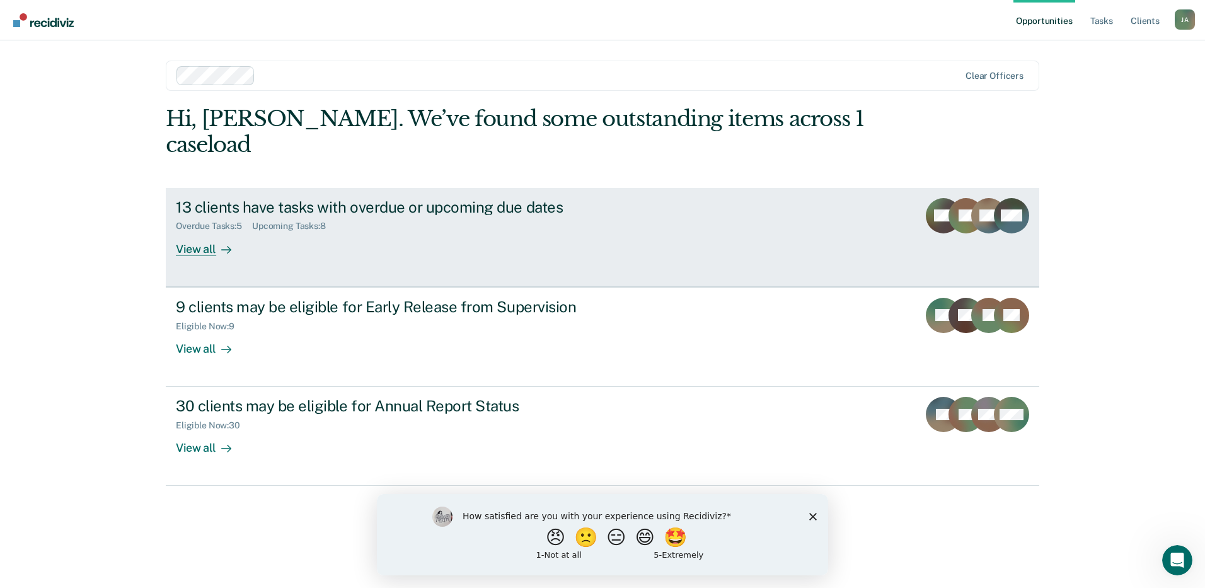  Describe the element at coordinates (44, 20) in the screenshot. I see `img: Recidiviz` at that location.